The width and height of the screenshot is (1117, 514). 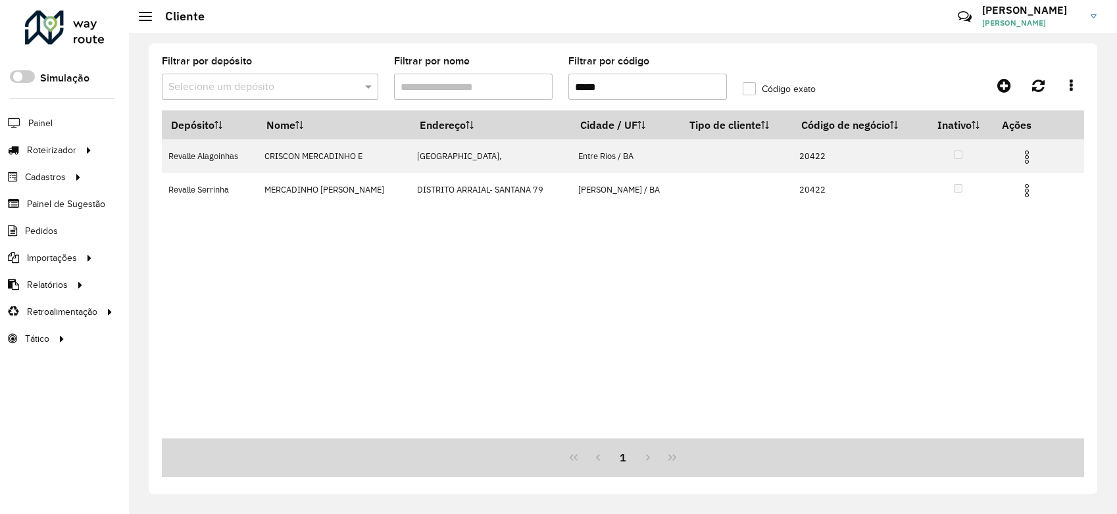 What do you see at coordinates (608, 61) in the screenshot?
I see `label: Filtrar por código` at bounding box center [608, 61].